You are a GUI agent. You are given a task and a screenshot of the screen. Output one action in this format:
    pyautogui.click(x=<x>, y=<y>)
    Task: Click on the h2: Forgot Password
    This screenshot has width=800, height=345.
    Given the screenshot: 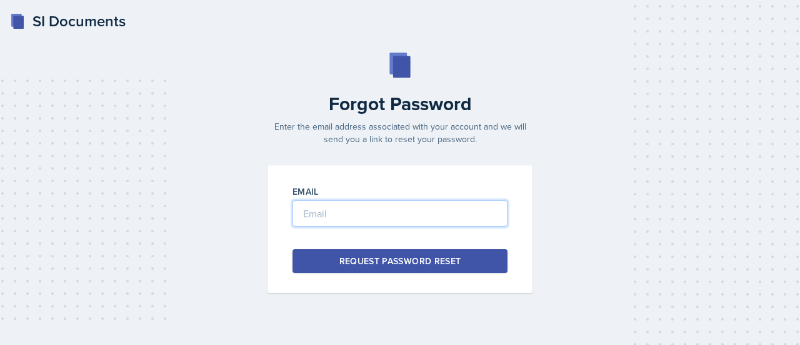 What is the action you would take?
    pyautogui.click(x=400, y=104)
    